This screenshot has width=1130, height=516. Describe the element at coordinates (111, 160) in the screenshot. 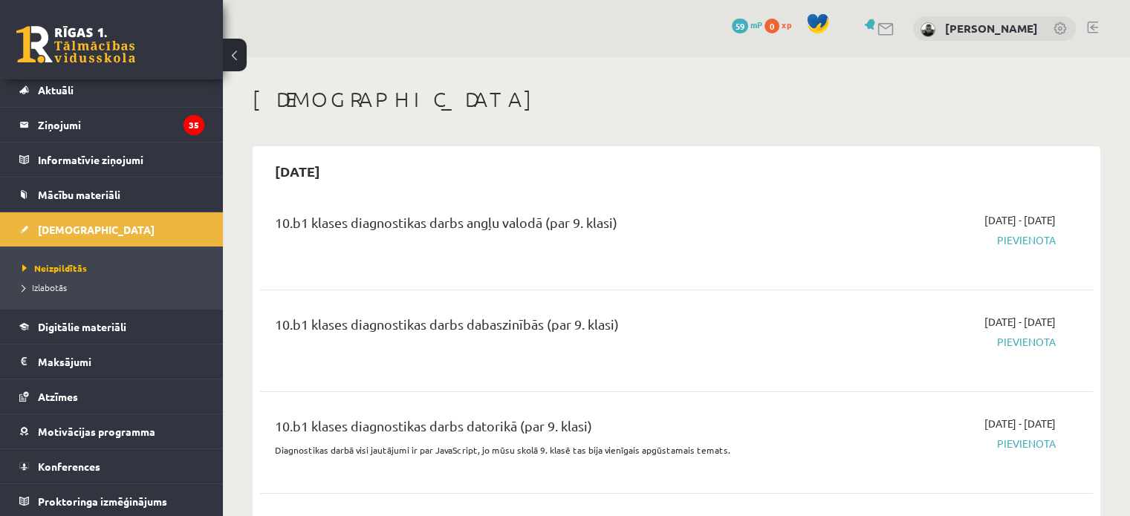

I see `a: Informatīvie ziņojumi` at that location.